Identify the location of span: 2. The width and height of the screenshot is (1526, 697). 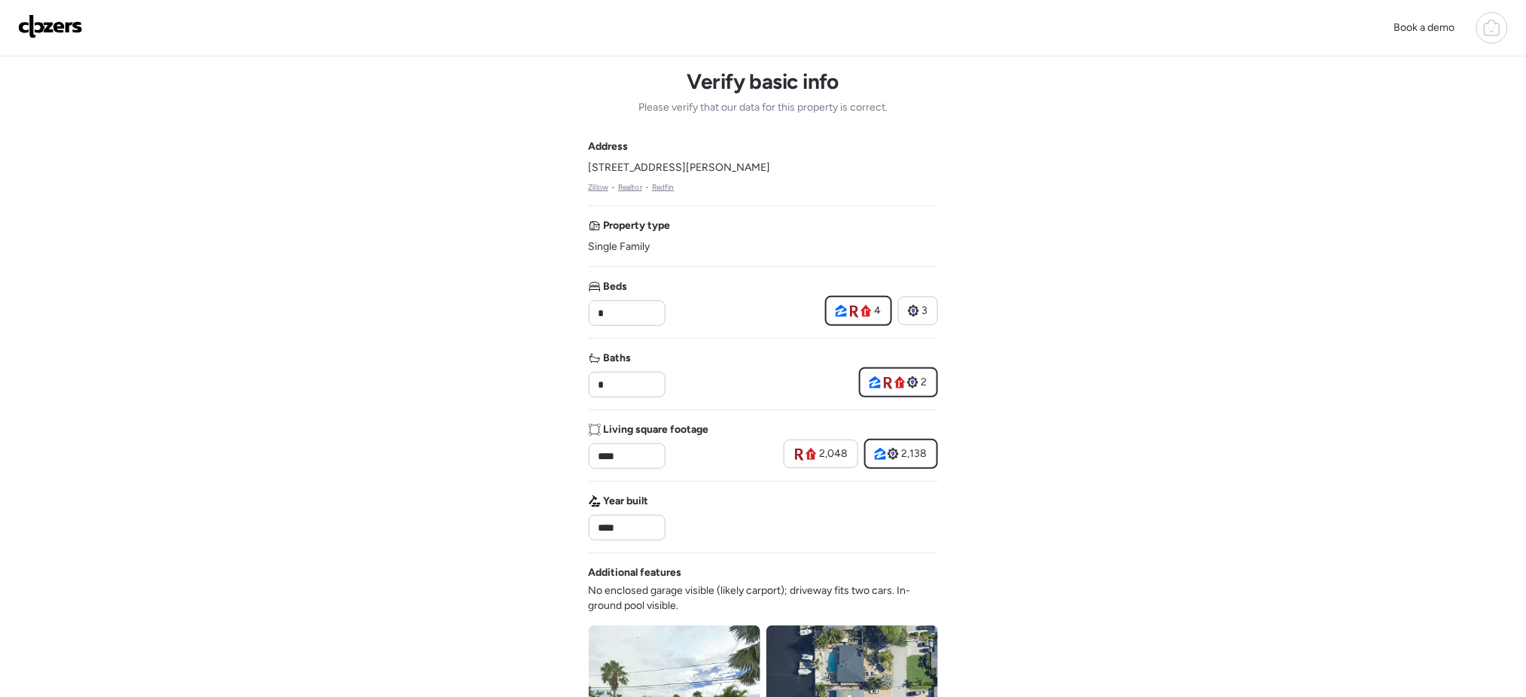
(925, 383).